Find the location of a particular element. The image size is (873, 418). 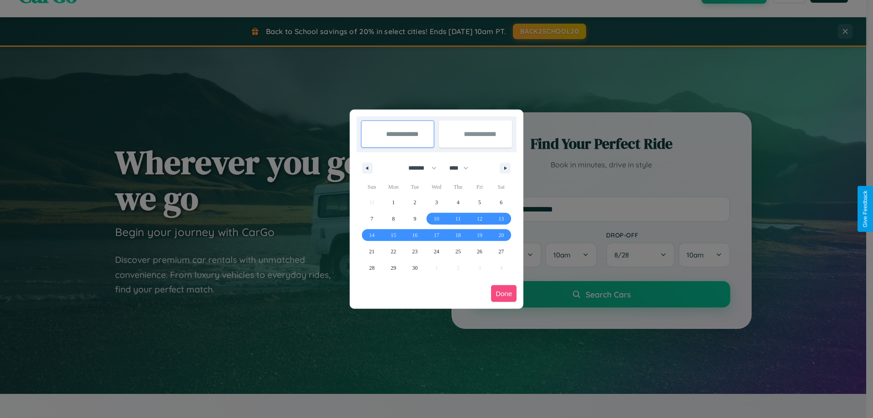

span: Sun is located at coordinates (371, 187).